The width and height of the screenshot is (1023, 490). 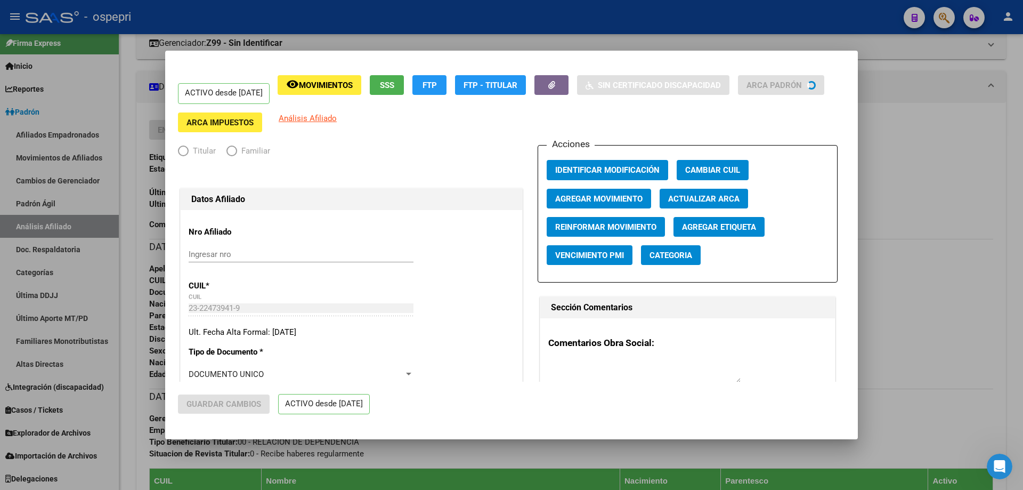 I want to click on p: Tipo de Documento *, so click(x=237, y=352).